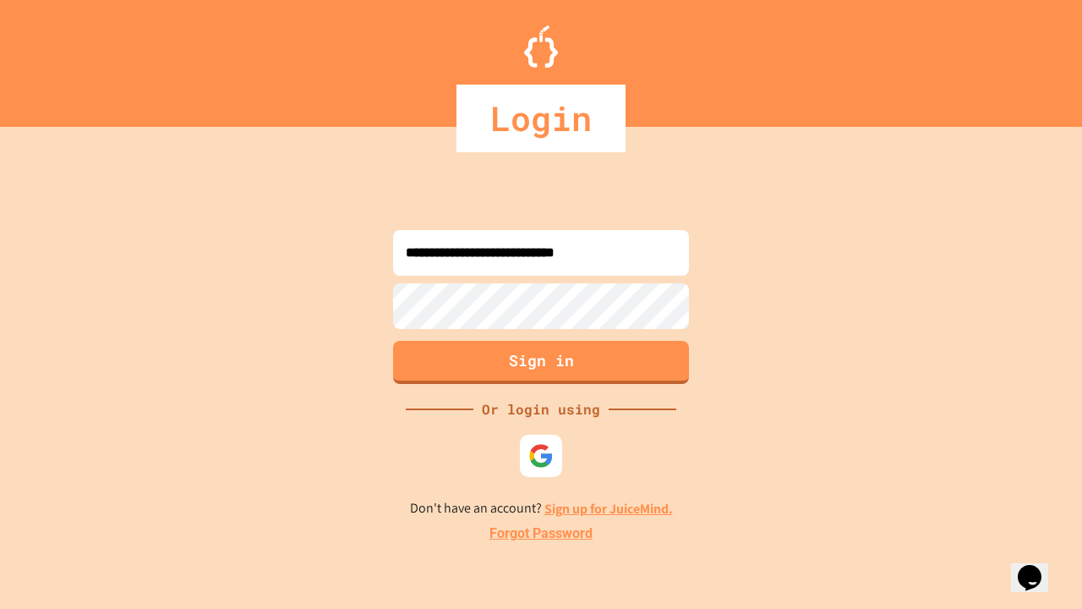 The height and width of the screenshot is (609, 1082). Describe the element at coordinates (541, 118) in the screenshot. I see `div: Login` at that location.